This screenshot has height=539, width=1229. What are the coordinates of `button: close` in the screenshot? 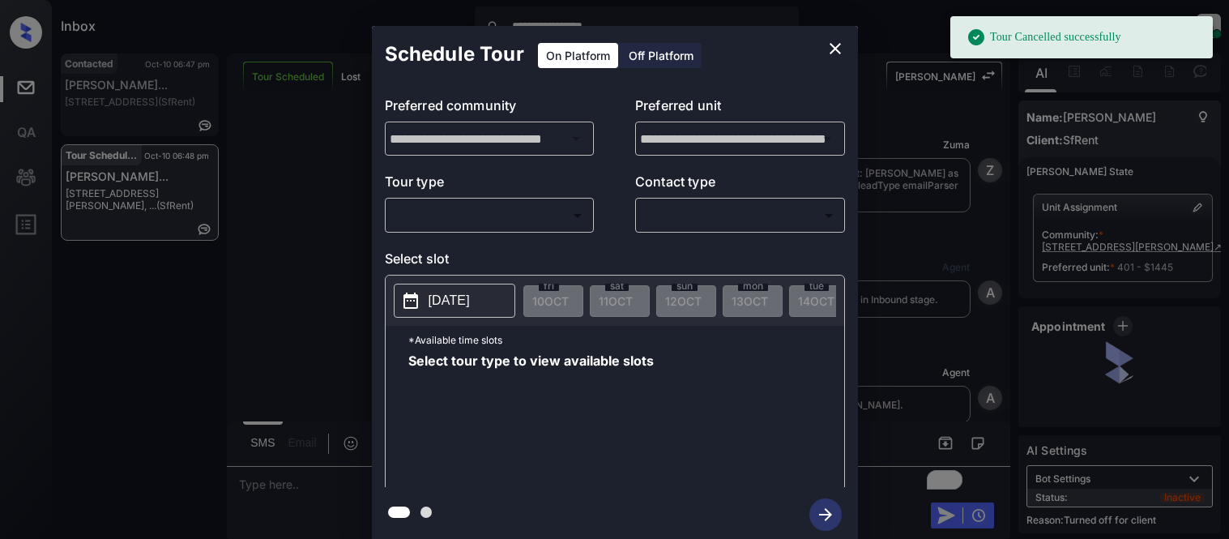 It's located at (835, 49).